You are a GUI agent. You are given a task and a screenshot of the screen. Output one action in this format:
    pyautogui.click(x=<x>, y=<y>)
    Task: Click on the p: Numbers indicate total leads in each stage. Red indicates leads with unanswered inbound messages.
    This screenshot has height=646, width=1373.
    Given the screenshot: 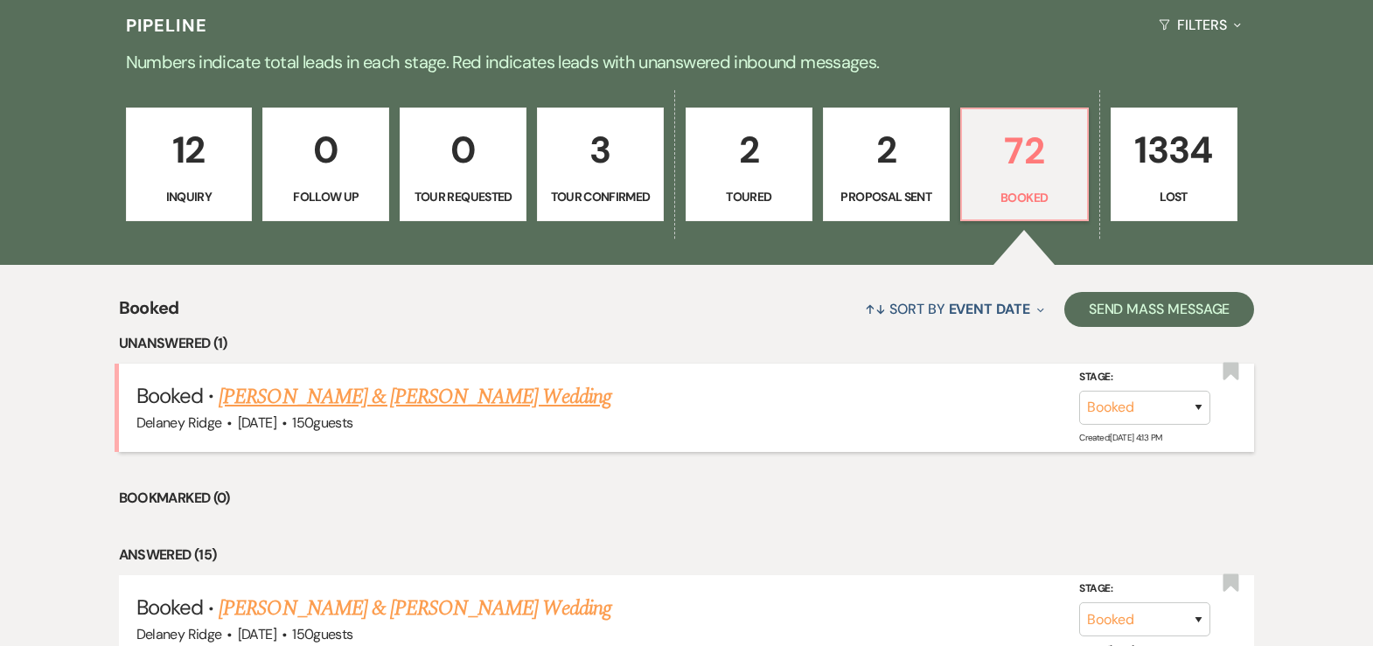 What is the action you would take?
    pyautogui.click(x=686, y=62)
    